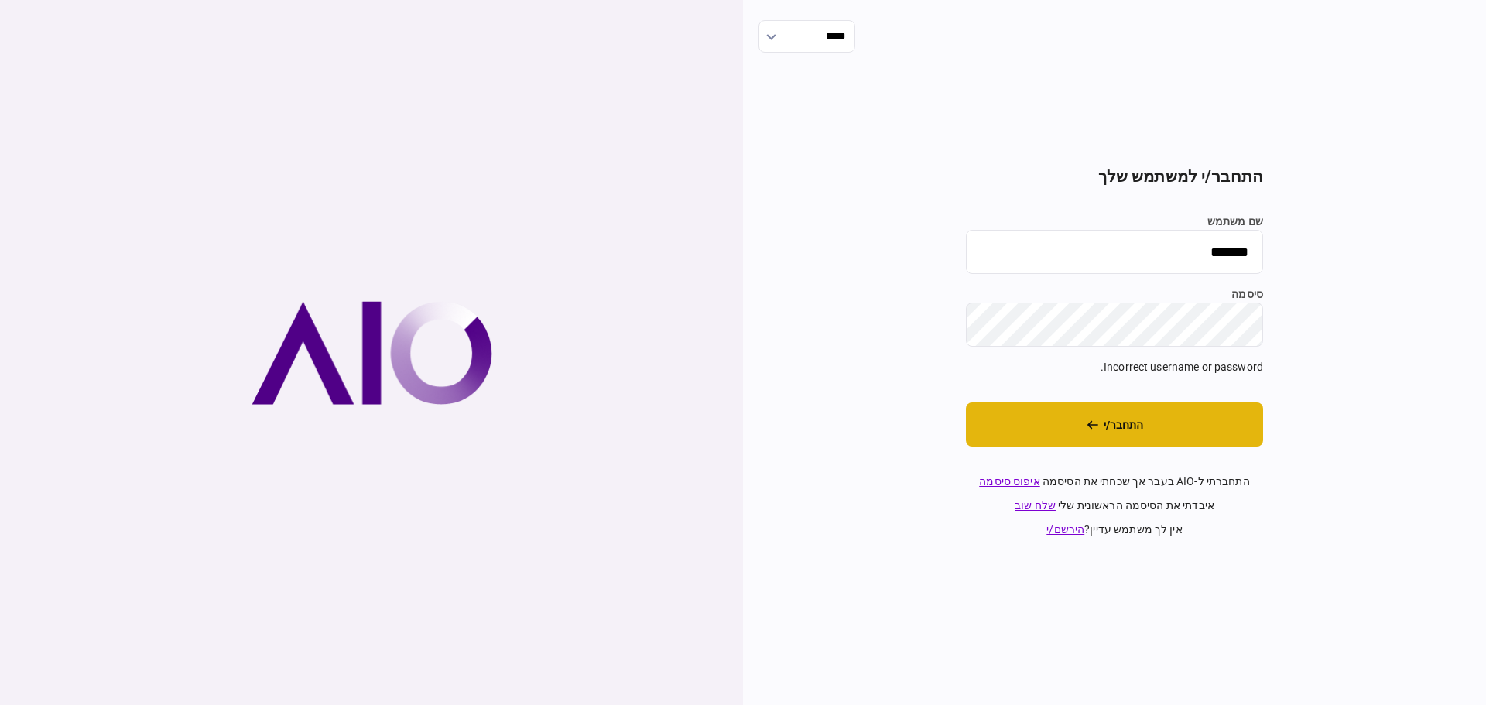  What do you see at coordinates (1009, 481) in the screenshot?
I see `a: איפוס סיסמה` at bounding box center [1009, 481].